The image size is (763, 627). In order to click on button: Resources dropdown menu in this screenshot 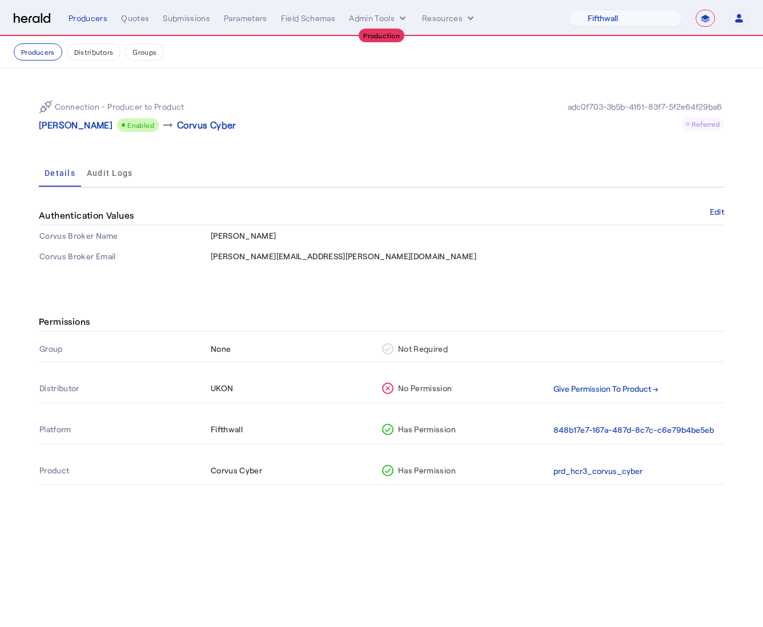, I will do `click(449, 18)`.